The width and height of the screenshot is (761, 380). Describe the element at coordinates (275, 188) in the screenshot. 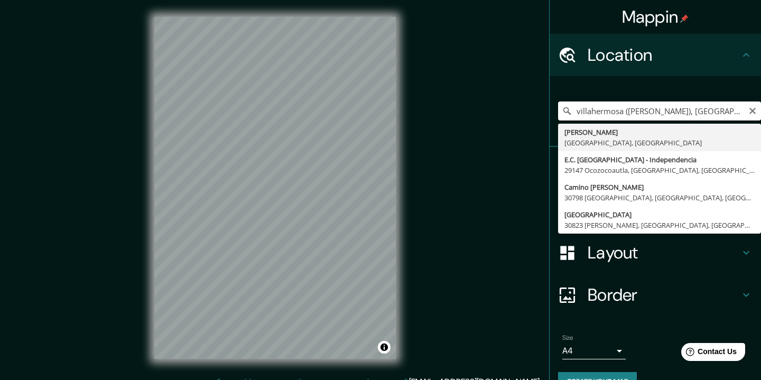

I see `canvas: Map` at that location.